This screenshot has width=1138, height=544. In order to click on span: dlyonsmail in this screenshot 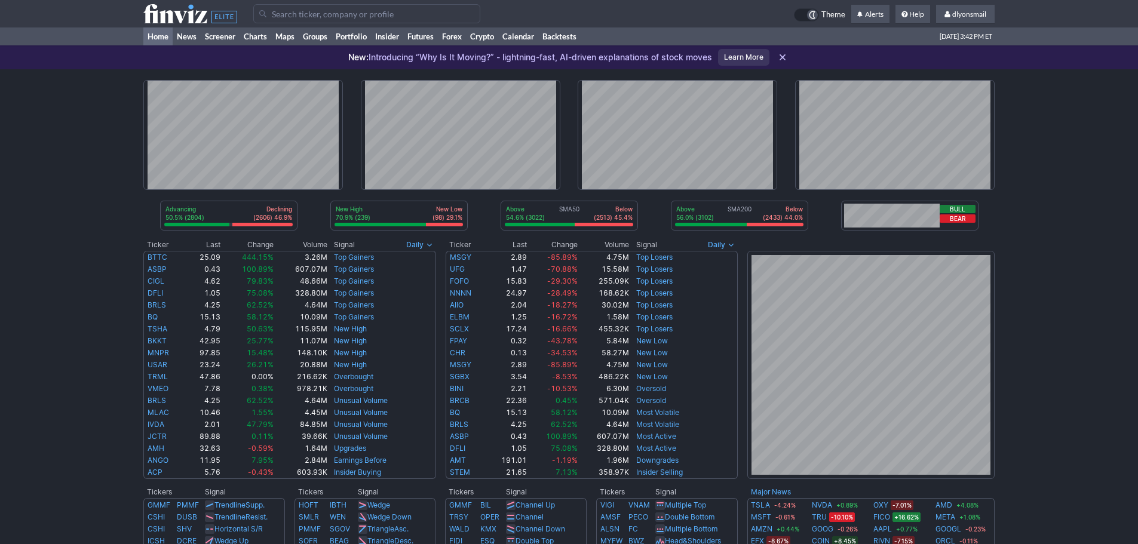, I will do `click(969, 14)`.